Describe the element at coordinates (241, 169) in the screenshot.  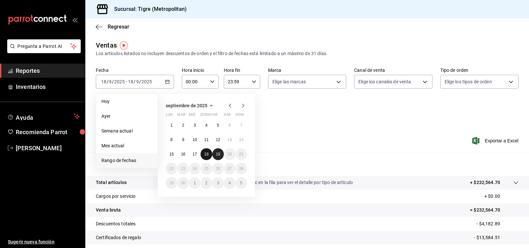
I see `button: 28 de septiembre de 2025` at that location.